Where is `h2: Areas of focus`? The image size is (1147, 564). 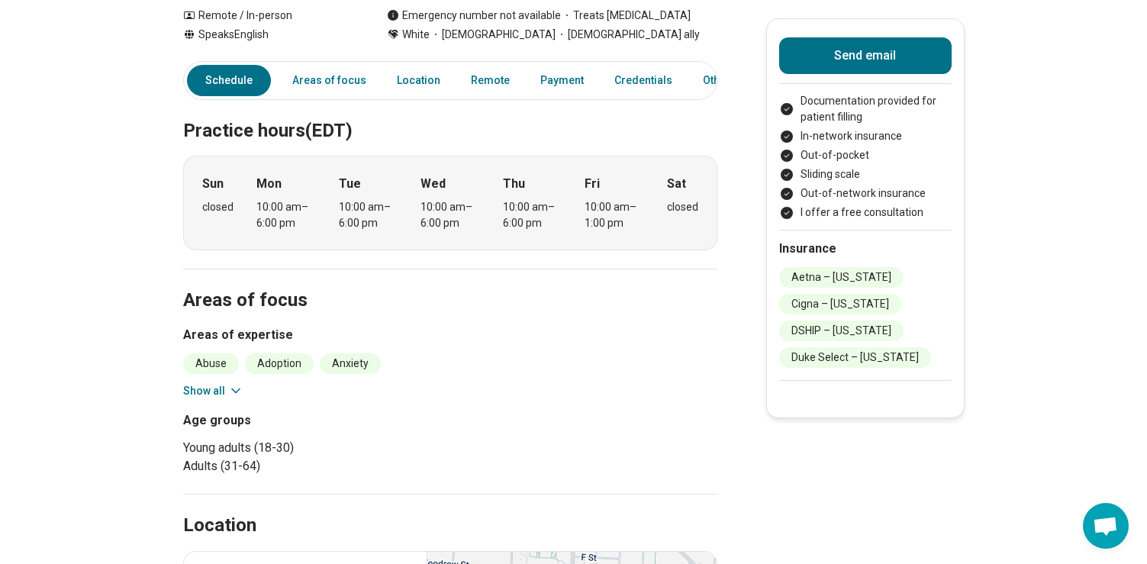
h2: Areas of focus is located at coordinates (450, 282).